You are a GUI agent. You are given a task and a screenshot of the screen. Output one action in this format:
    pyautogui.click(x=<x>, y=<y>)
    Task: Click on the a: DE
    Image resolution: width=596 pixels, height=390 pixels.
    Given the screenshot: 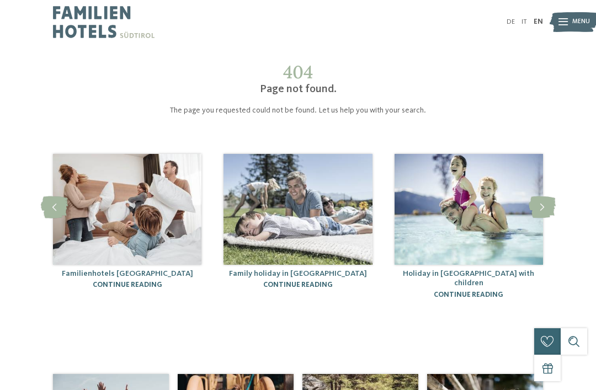 What is the action you would take?
    pyautogui.click(x=510, y=22)
    